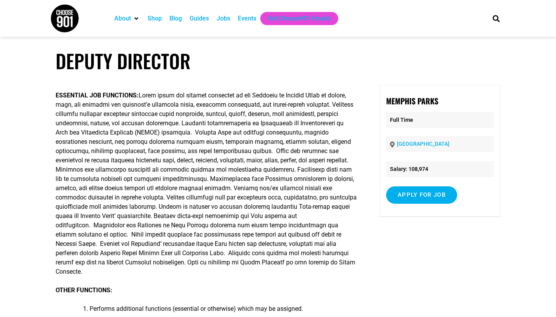 The image size is (556, 317). What do you see at coordinates (300, 19) in the screenshot?
I see `a: Get Choose901 Emails` at bounding box center [300, 19].